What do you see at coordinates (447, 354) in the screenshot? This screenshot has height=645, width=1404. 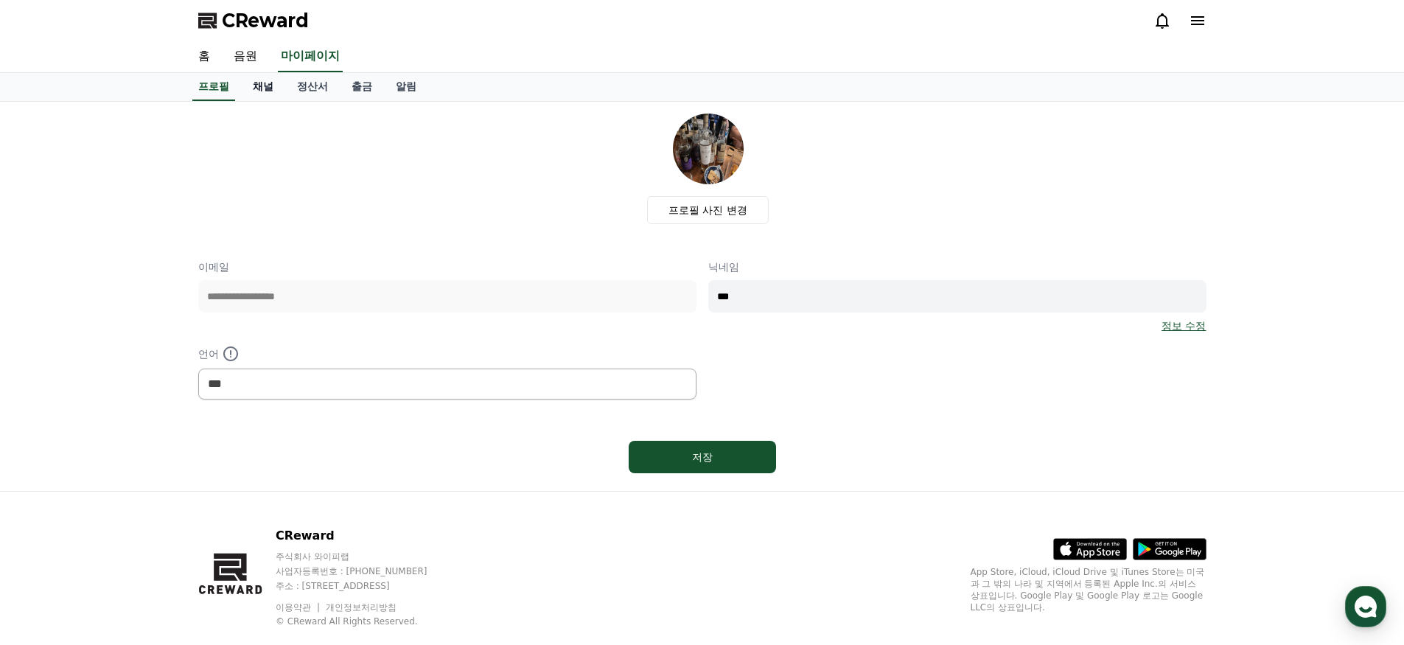 I see `p: 언어` at bounding box center [447, 354].